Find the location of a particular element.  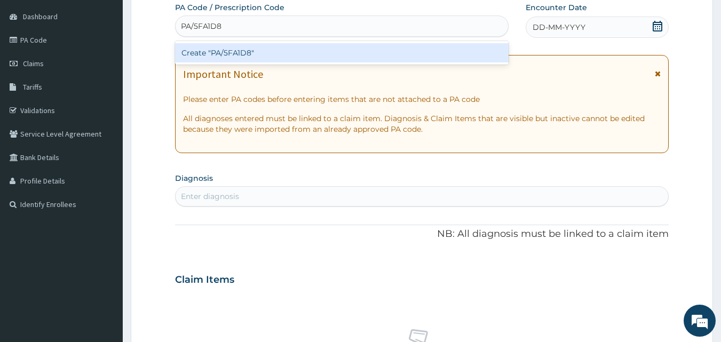

label: PA Code / Prescription Code is located at coordinates (230, 7).